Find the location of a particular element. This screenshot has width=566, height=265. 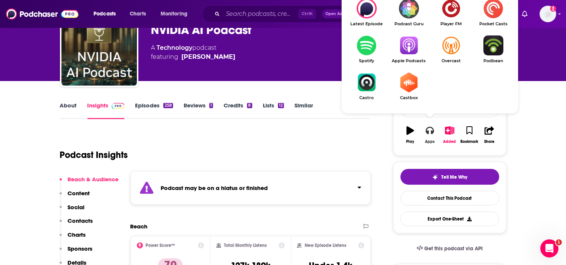

span: Logged in as ABolliger is located at coordinates (548, 14).